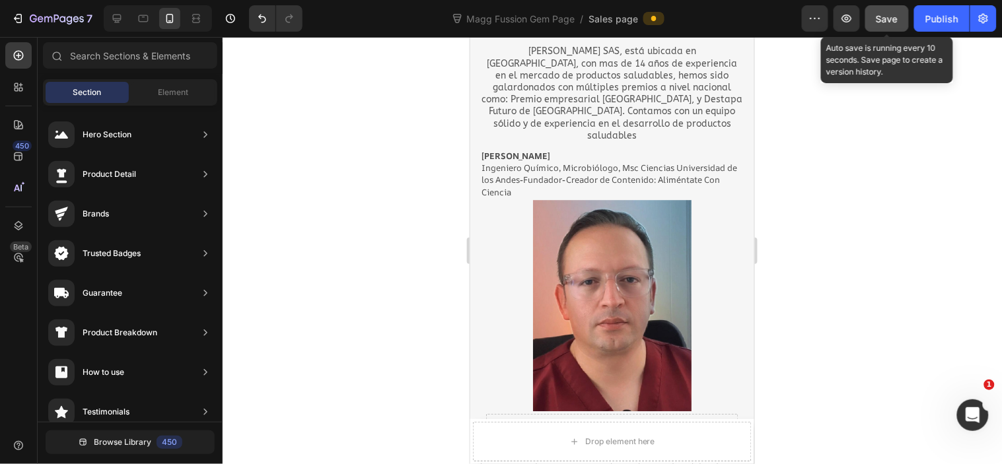 The height and width of the screenshot is (464, 1002). What do you see at coordinates (142, 269) in the screenshot?
I see `img: gempages_578658871954899687-ce29ff2f-3507-48b3-8e4e-69a77cc235f4.png` at bounding box center [142, 269].